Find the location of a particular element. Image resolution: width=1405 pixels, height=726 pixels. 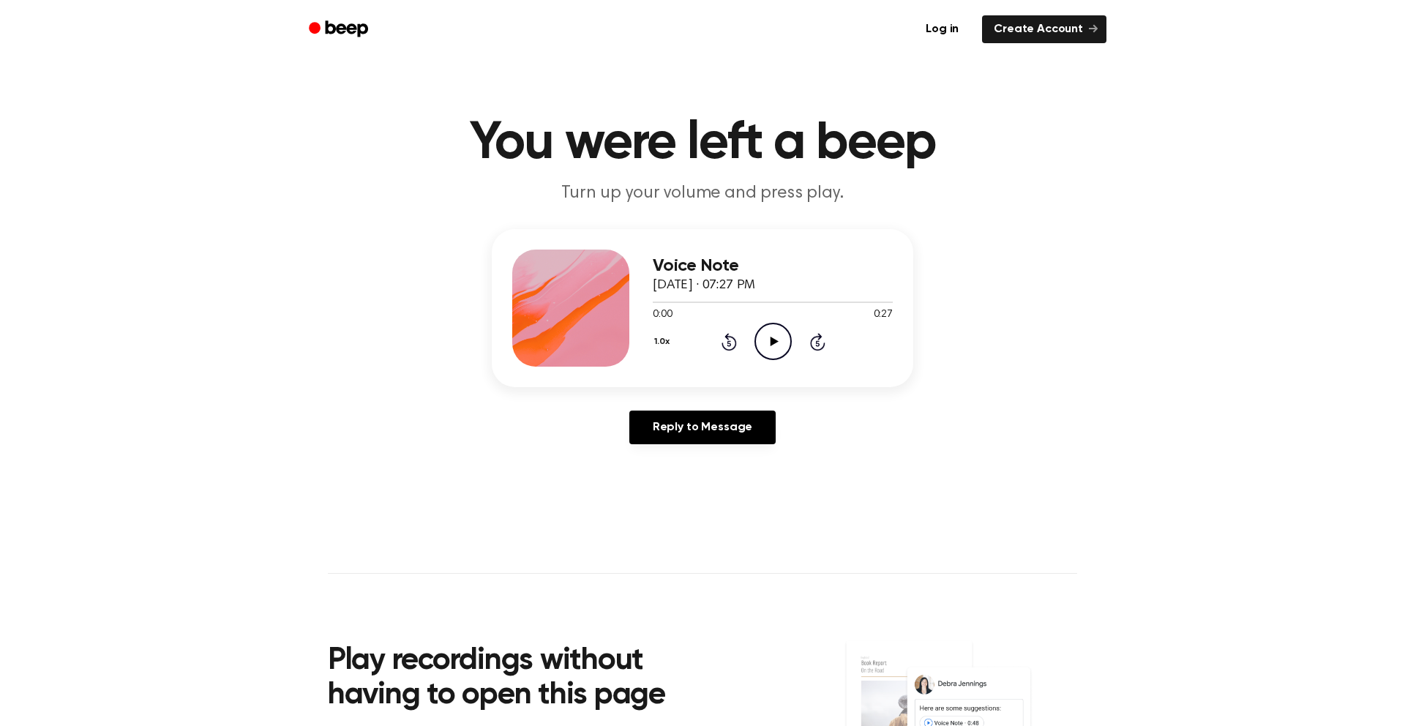

h2: Play recordings without having to open this page is located at coordinates (525, 679).